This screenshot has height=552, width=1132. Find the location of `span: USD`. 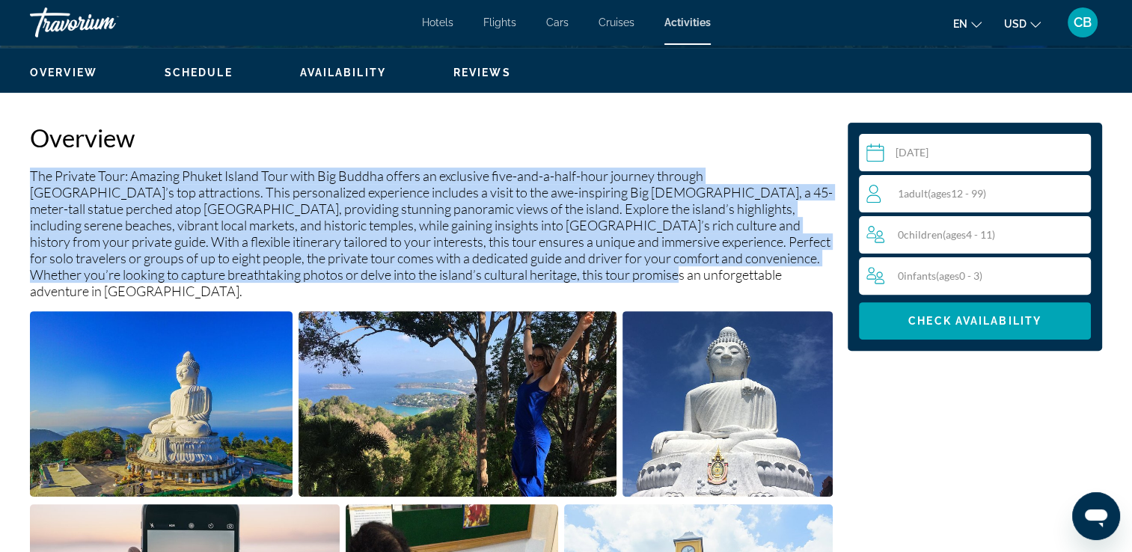

span: USD is located at coordinates (1015, 24).